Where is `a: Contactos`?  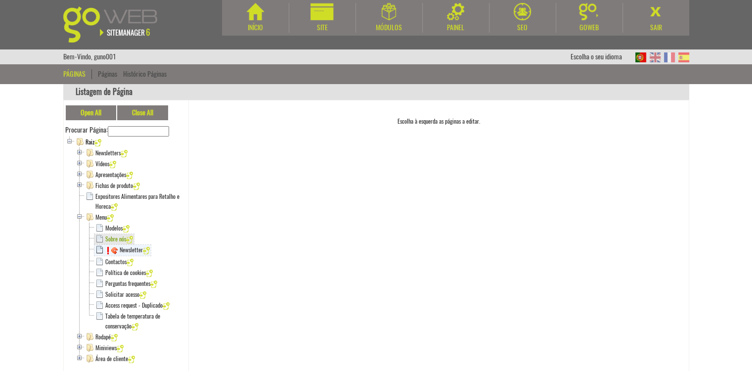 a: Contactos is located at coordinates (116, 261).